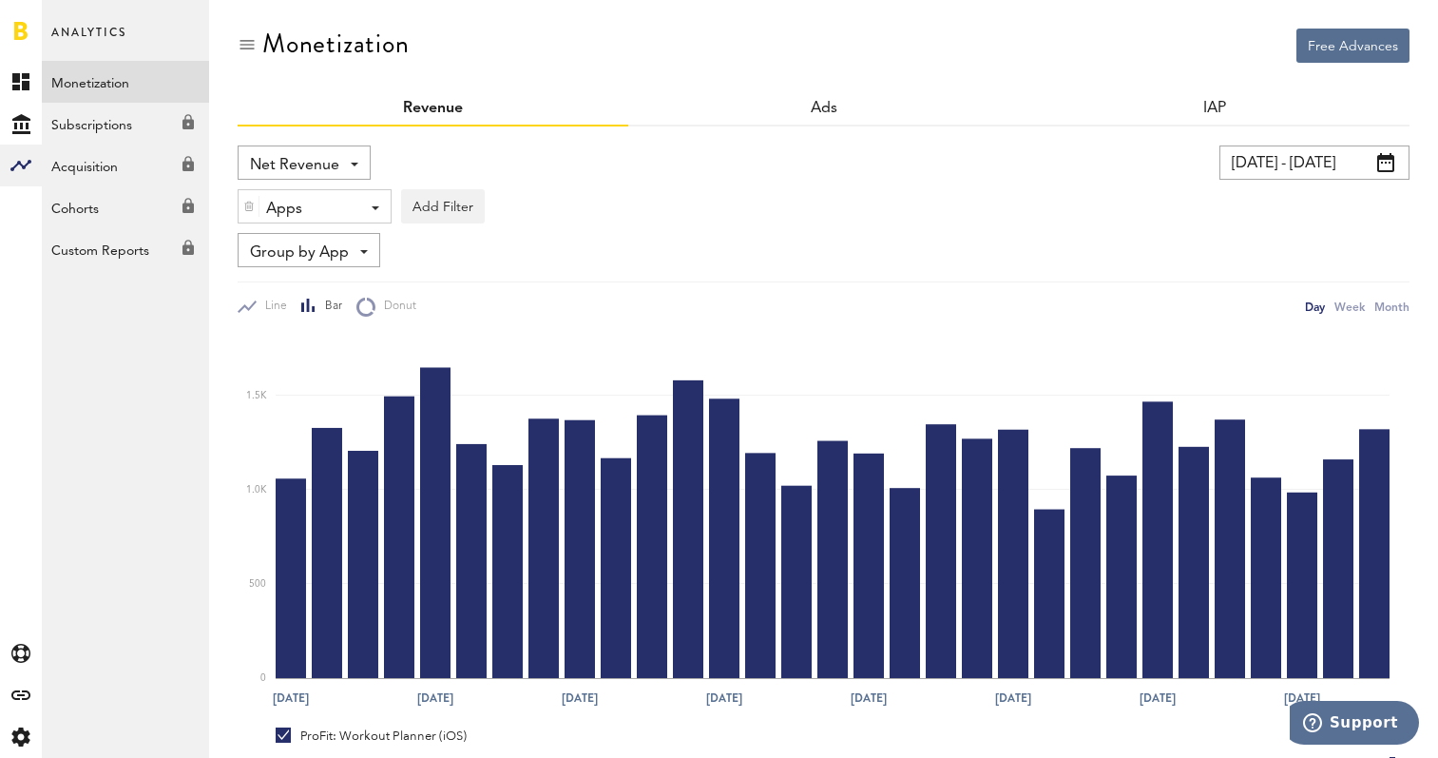 This screenshot has width=1438, height=758. I want to click on div: ProFit: Workout Planner (iOS), so click(371, 736).